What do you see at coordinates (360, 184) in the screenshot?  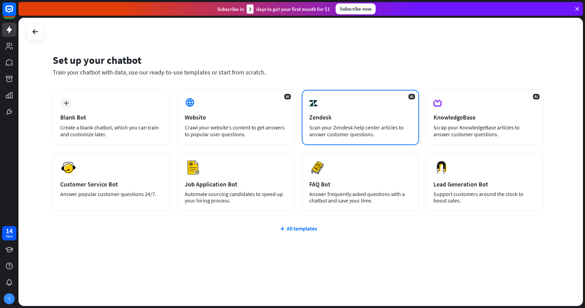 I see `div: FAQ Bot` at bounding box center [360, 184].